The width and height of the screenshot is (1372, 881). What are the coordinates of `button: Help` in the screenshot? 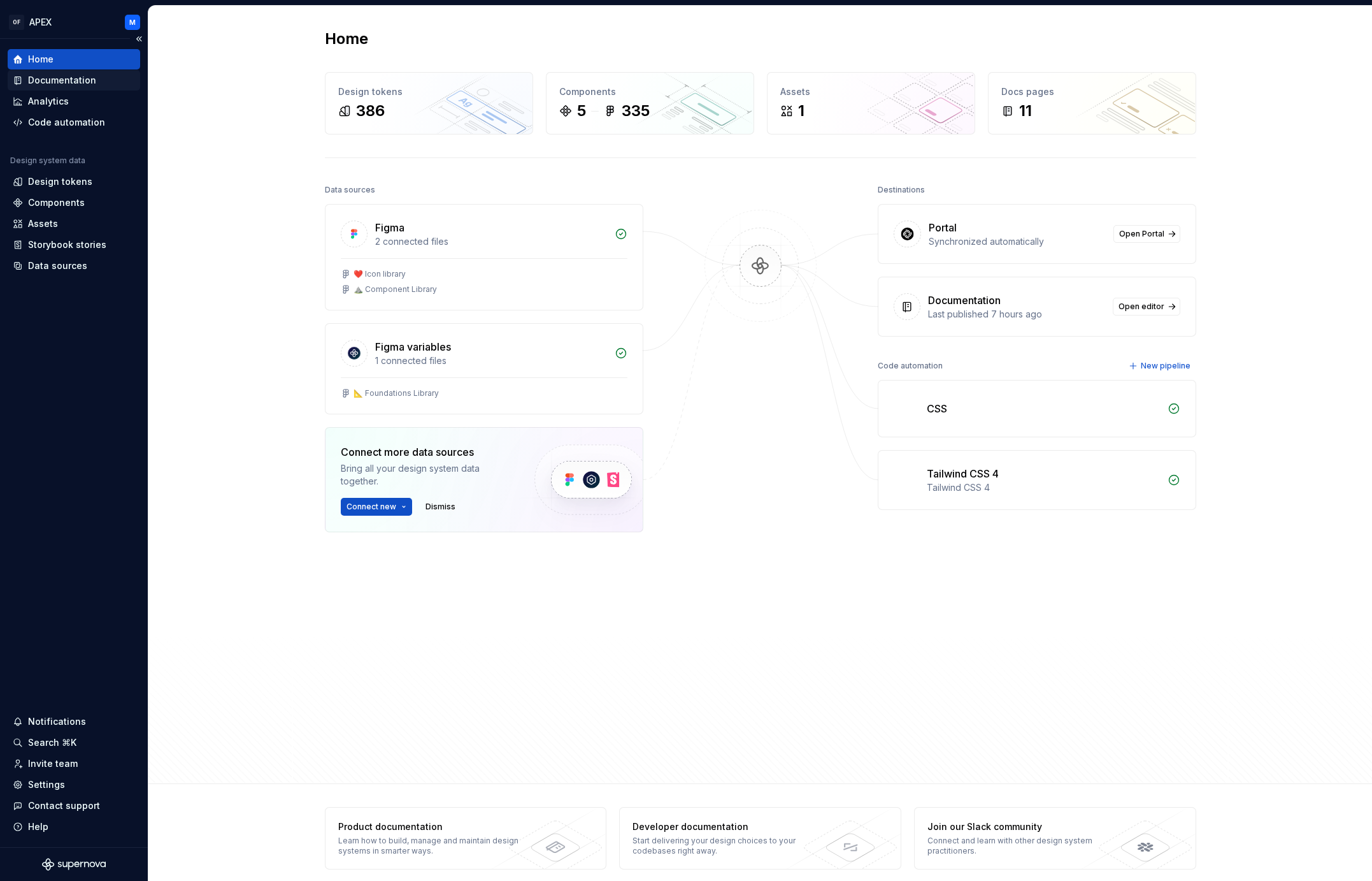 It's located at (74, 827).